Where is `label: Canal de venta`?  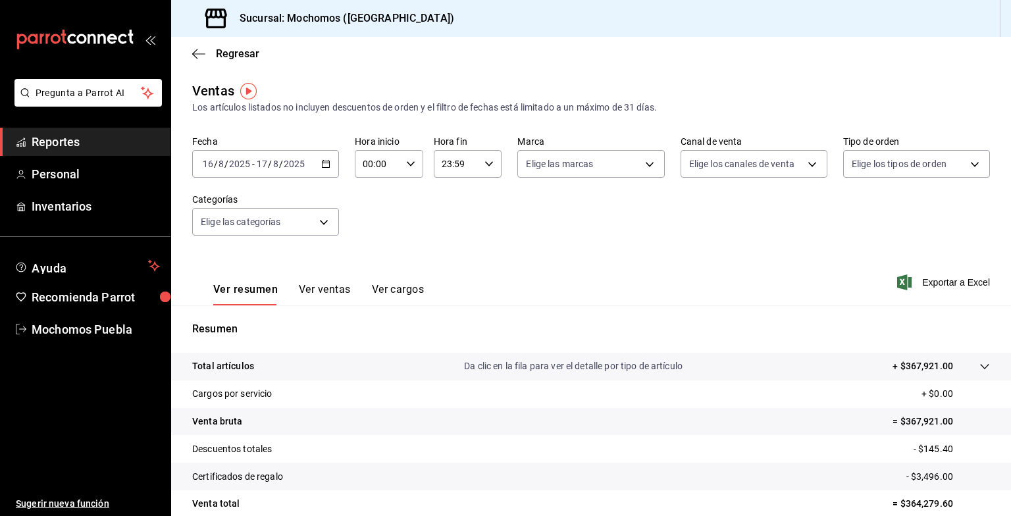 label: Canal de venta is located at coordinates (754, 142).